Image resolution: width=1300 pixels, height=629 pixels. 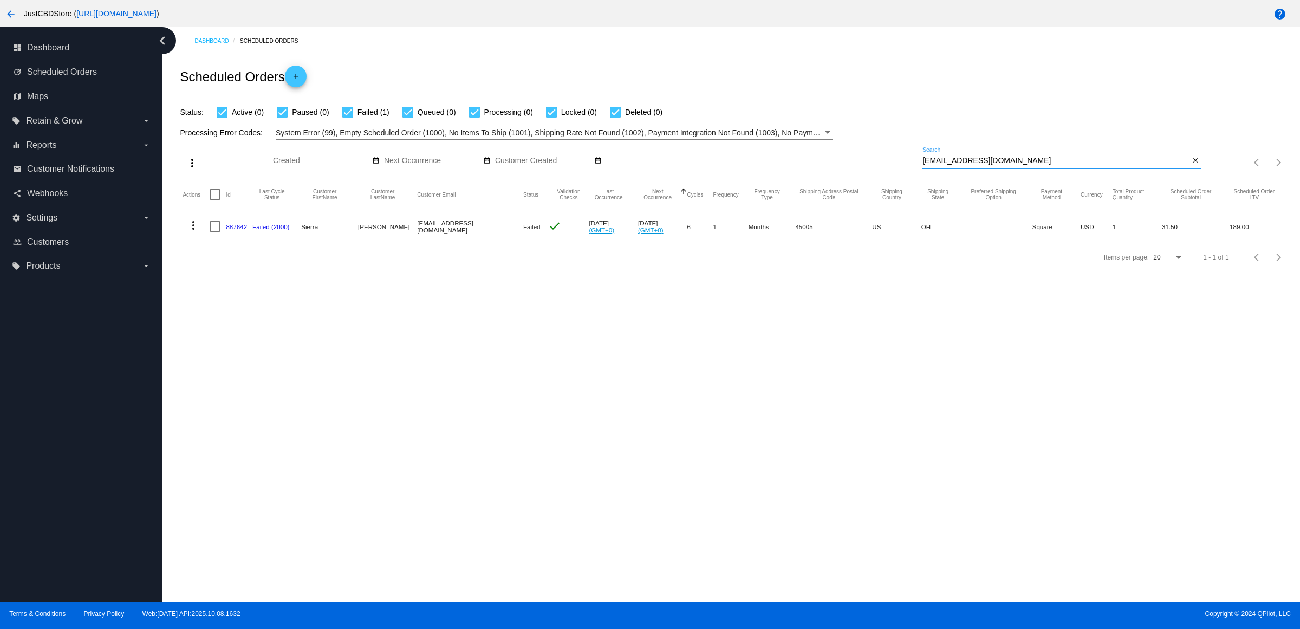 I want to click on button: Change sorting for Subtotal, so click(x=1190, y=194).